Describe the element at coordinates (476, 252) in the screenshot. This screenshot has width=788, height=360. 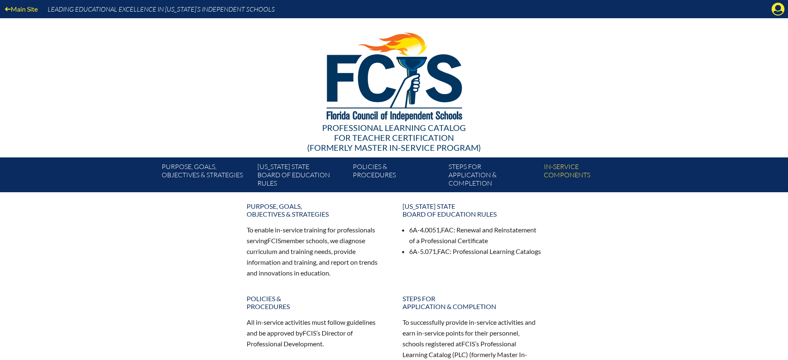
I see `li: 6A-5.071, : Professional Learning Catalogs` at that location.